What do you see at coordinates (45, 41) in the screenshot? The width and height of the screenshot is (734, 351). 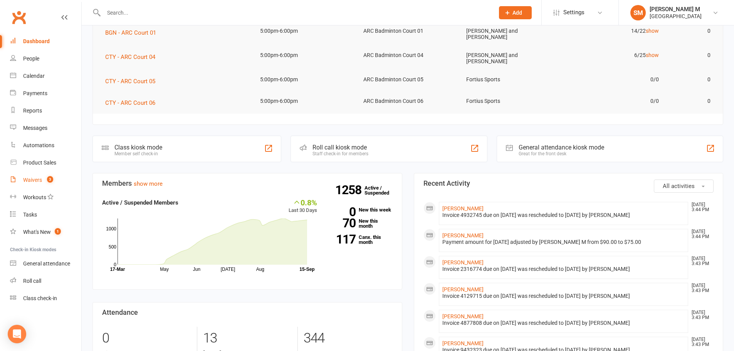 I see `a: Dashboard` at bounding box center [45, 41].